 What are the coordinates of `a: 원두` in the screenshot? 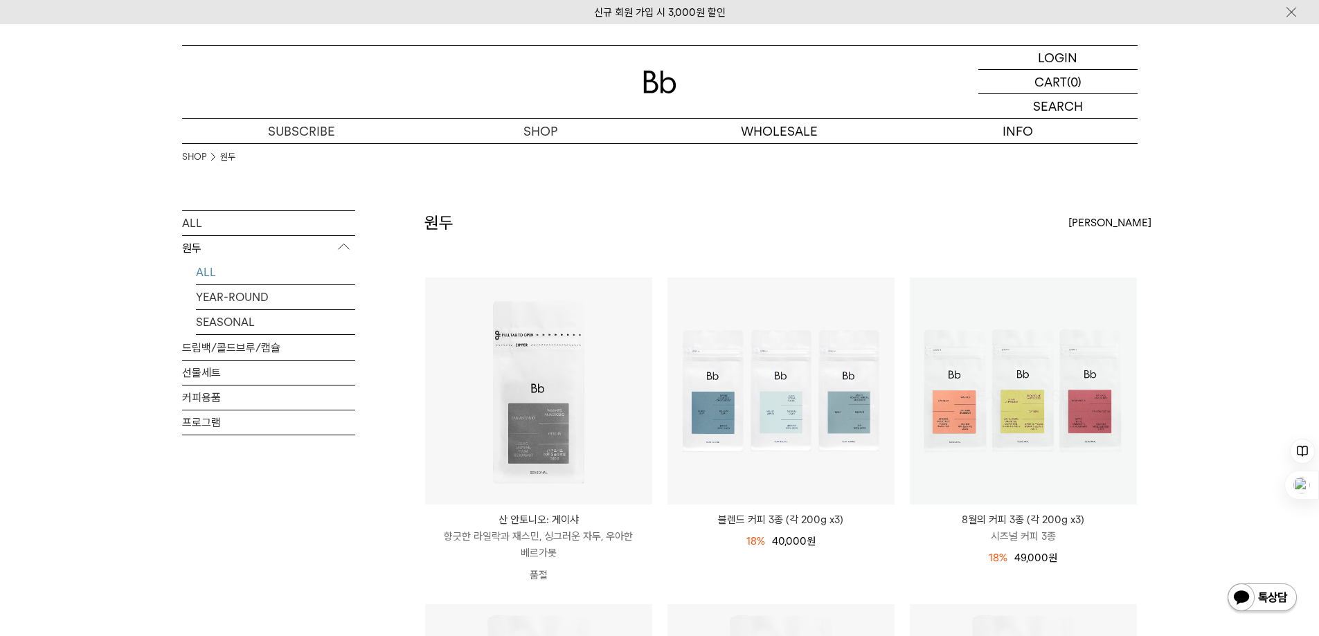 It's located at (228, 157).